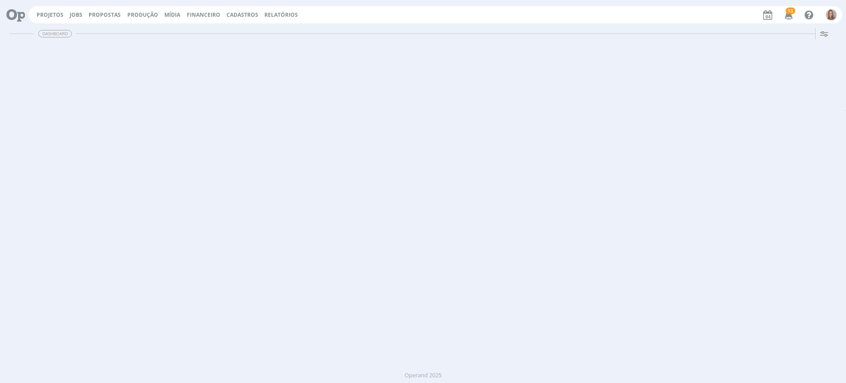 The height and width of the screenshot is (383, 846). I want to click on button: Financeiro, so click(204, 15).